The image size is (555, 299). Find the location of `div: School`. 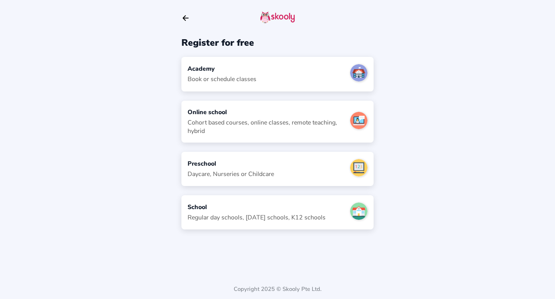

div: School is located at coordinates (256, 207).